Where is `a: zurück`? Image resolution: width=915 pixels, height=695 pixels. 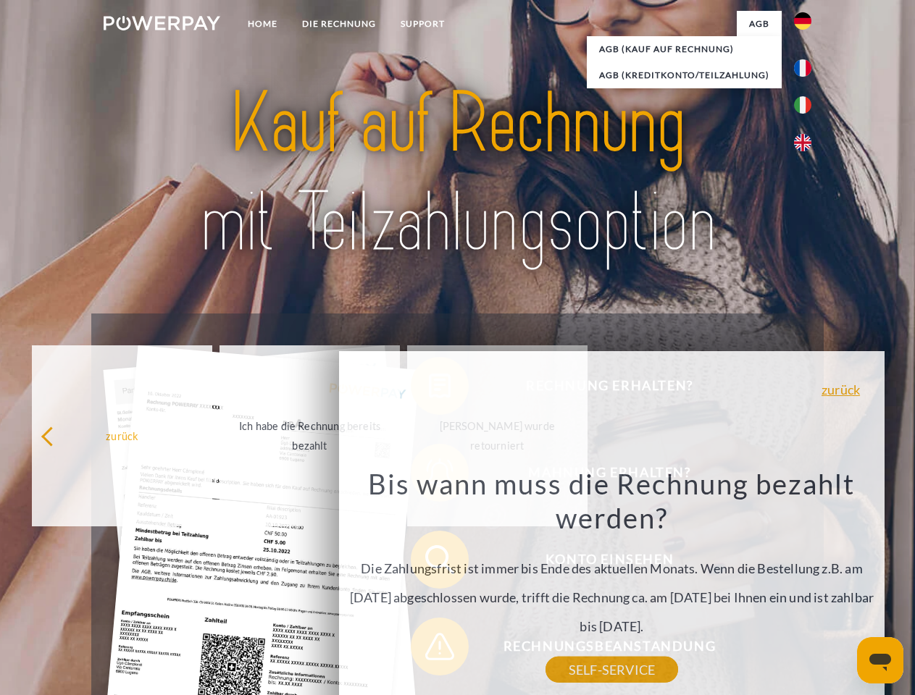 a: zurück is located at coordinates (840, 390).